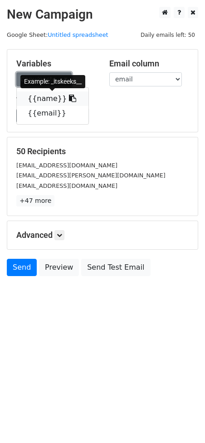 Image resolution: width=205 pixels, height=443 pixels. I want to click on h2: New Campaign, so click(103, 15).